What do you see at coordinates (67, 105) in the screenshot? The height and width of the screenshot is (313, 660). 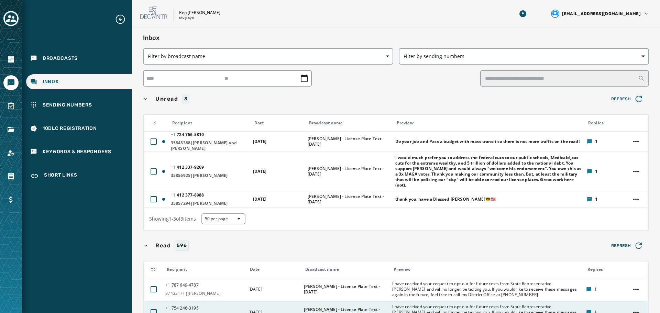 I see `span: Sending Numbers` at bounding box center [67, 105].